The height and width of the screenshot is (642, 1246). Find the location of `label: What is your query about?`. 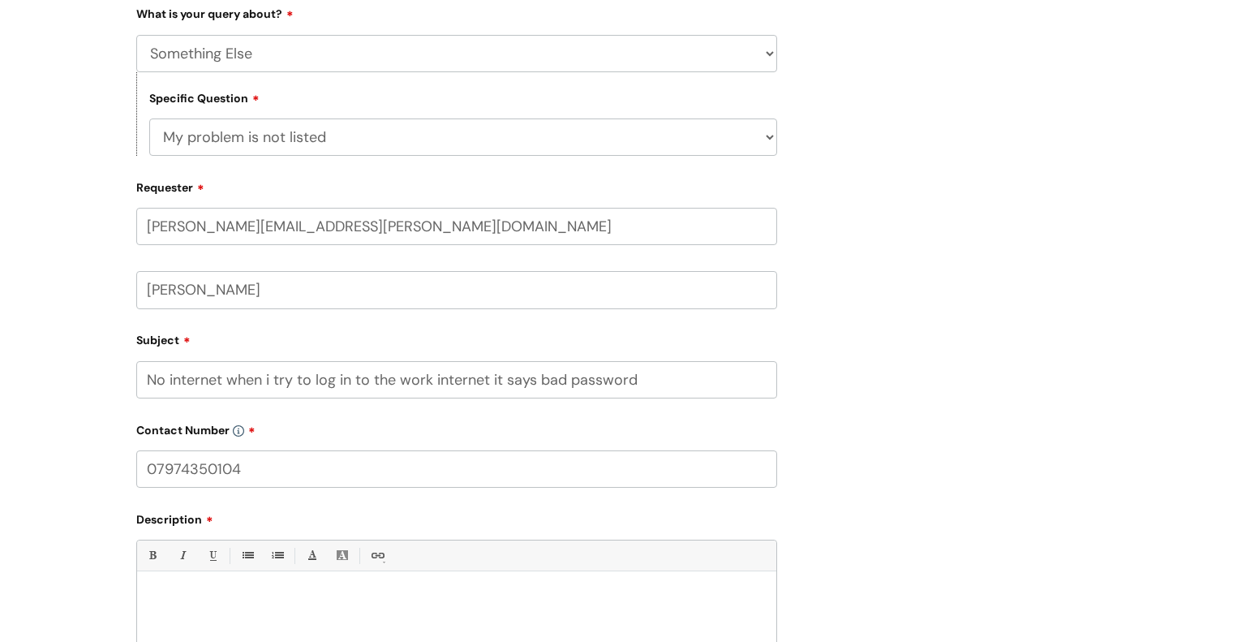

label: What is your query about? is located at coordinates (457, 11).